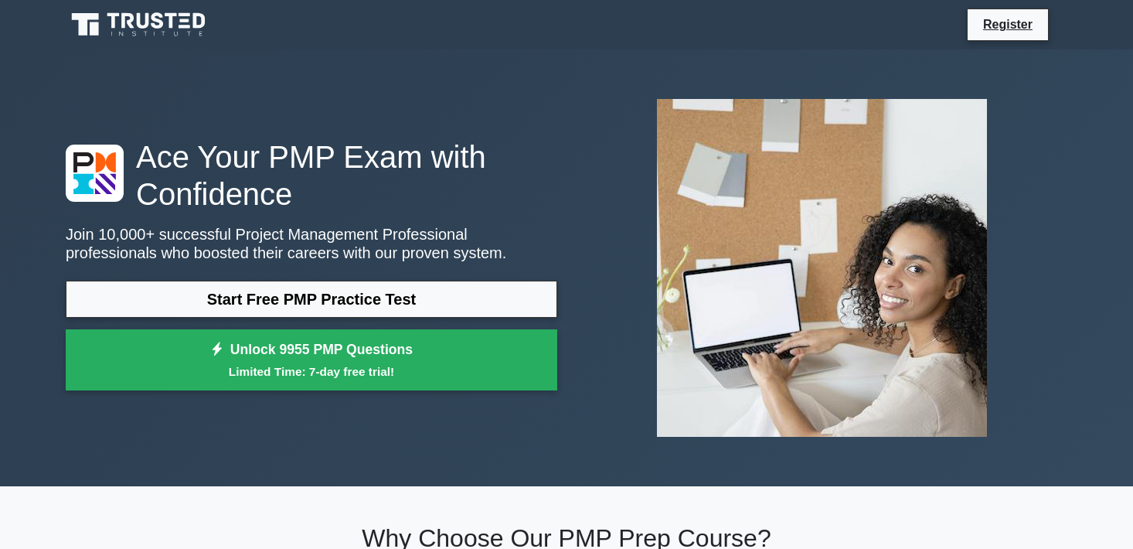 This screenshot has height=549, width=1133. Describe the element at coordinates (311, 299) in the screenshot. I see `a: Start Free PMP Practice Test` at that location.